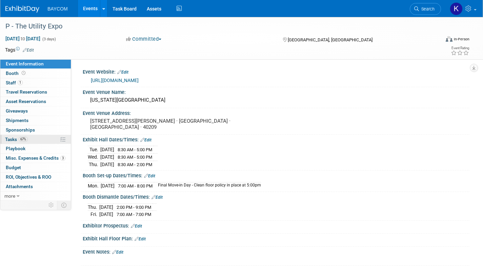  I want to click on a: Search, so click(425, 9).